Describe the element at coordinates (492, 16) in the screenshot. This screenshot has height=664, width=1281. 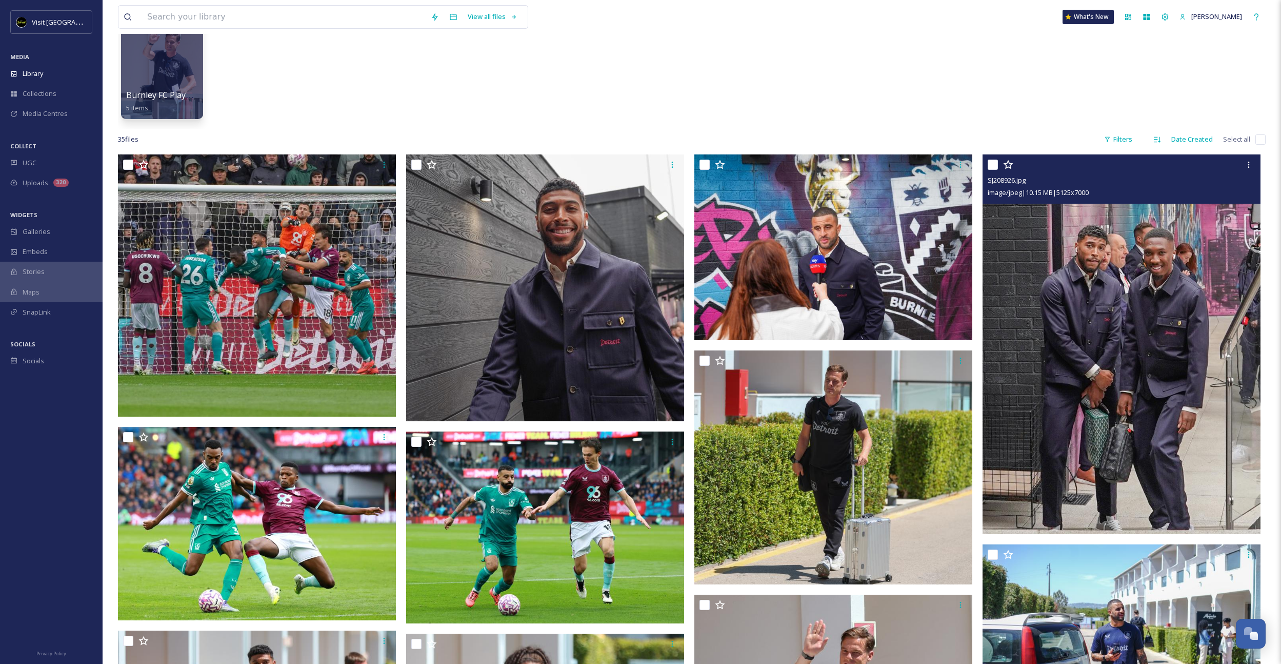
I see `a: View all files` at that location.